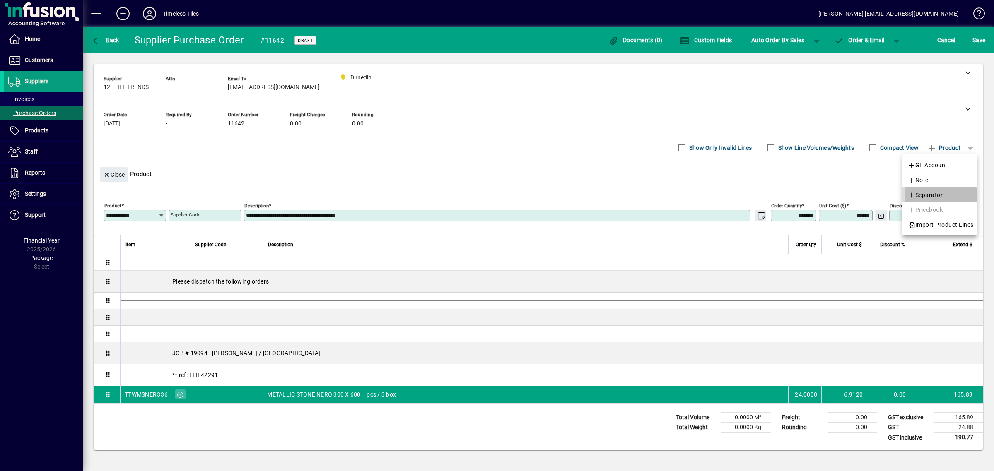 Image resolution: width=994 pixels, height=471 pixels. Describe the element at coordinates (928, 165) in the screenshot. I see `span: GL Account` at that location.